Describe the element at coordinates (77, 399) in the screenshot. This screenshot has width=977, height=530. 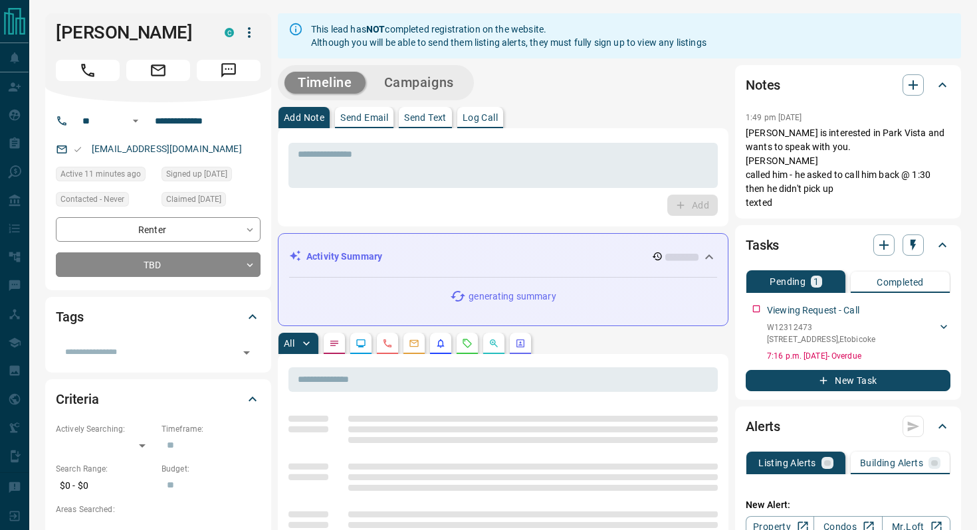
I see `h2: Criteria` at that location.